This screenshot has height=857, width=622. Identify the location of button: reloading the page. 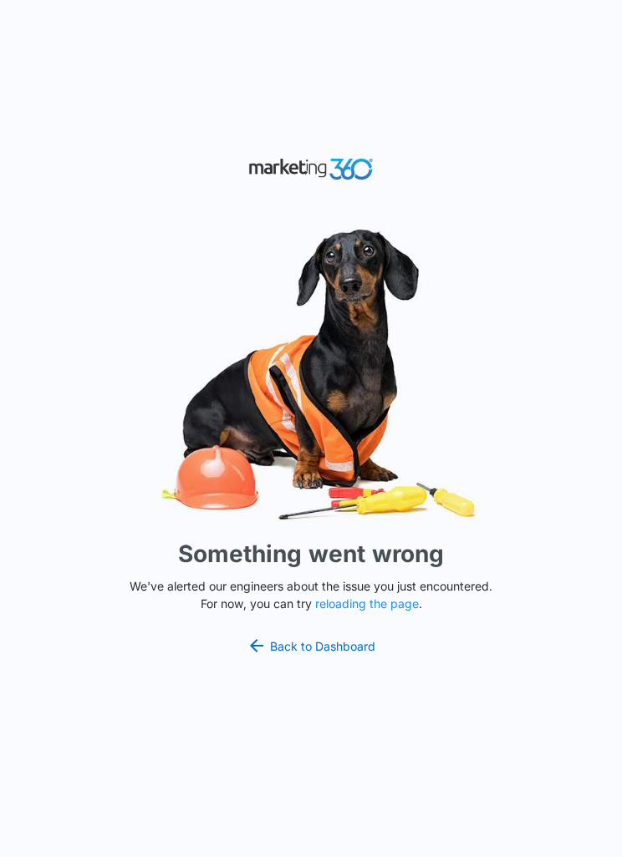
(367, 604).